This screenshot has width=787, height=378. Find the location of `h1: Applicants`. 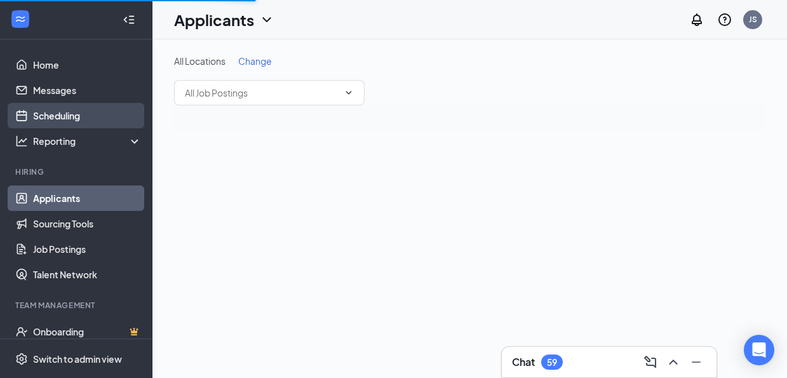

h1: Applicants is located at coordinates (214, 20).